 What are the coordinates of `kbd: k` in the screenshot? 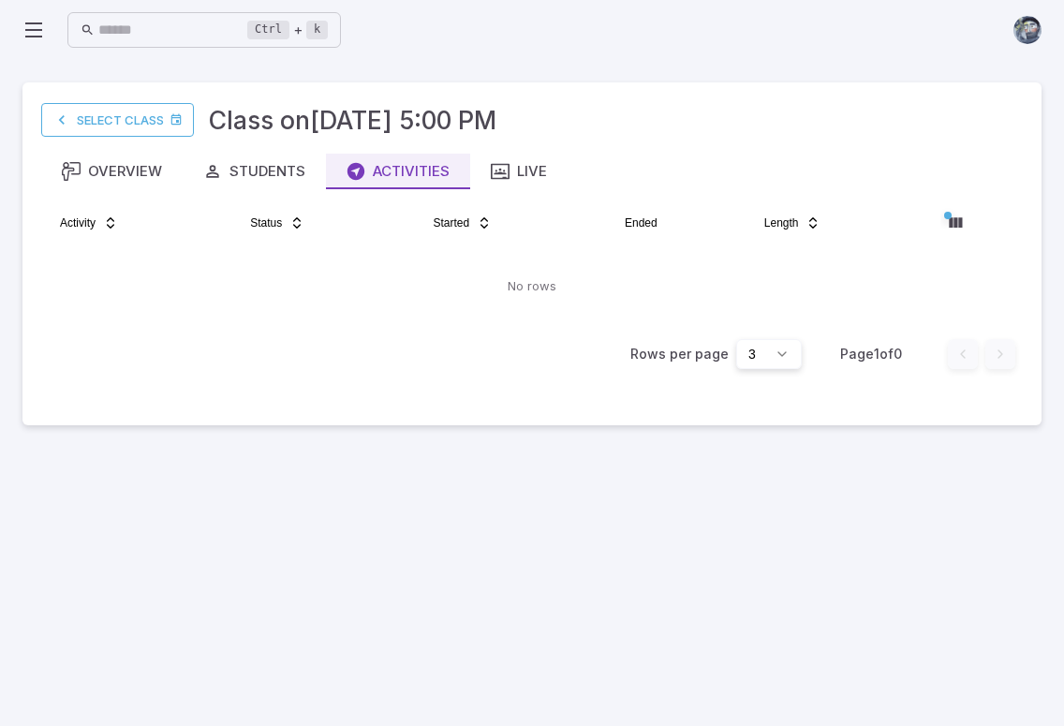 It's located at (316, 30).